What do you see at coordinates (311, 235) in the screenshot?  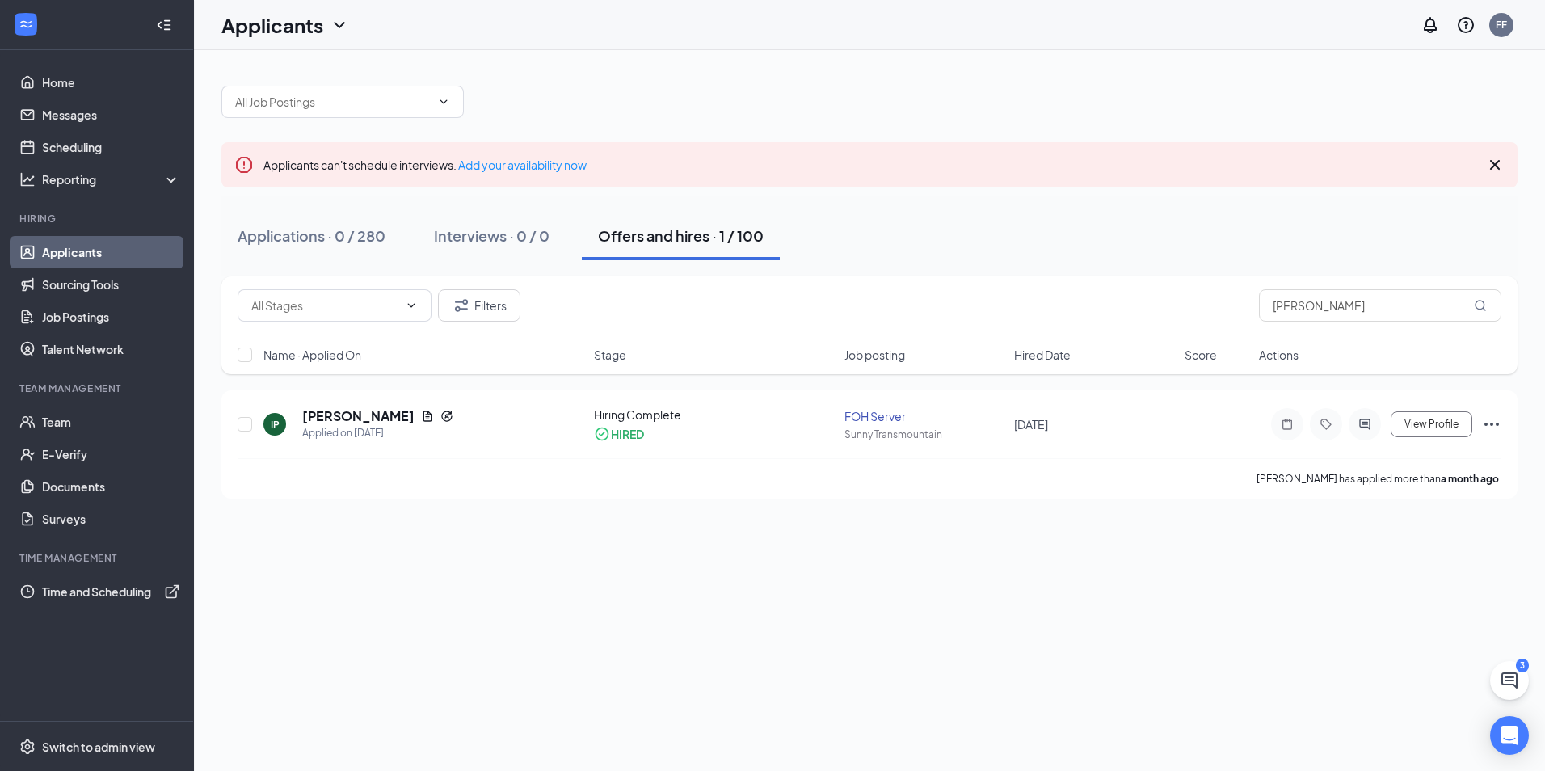 I see `div: Applications · 0 / 280` at bounding box center [311, 235].